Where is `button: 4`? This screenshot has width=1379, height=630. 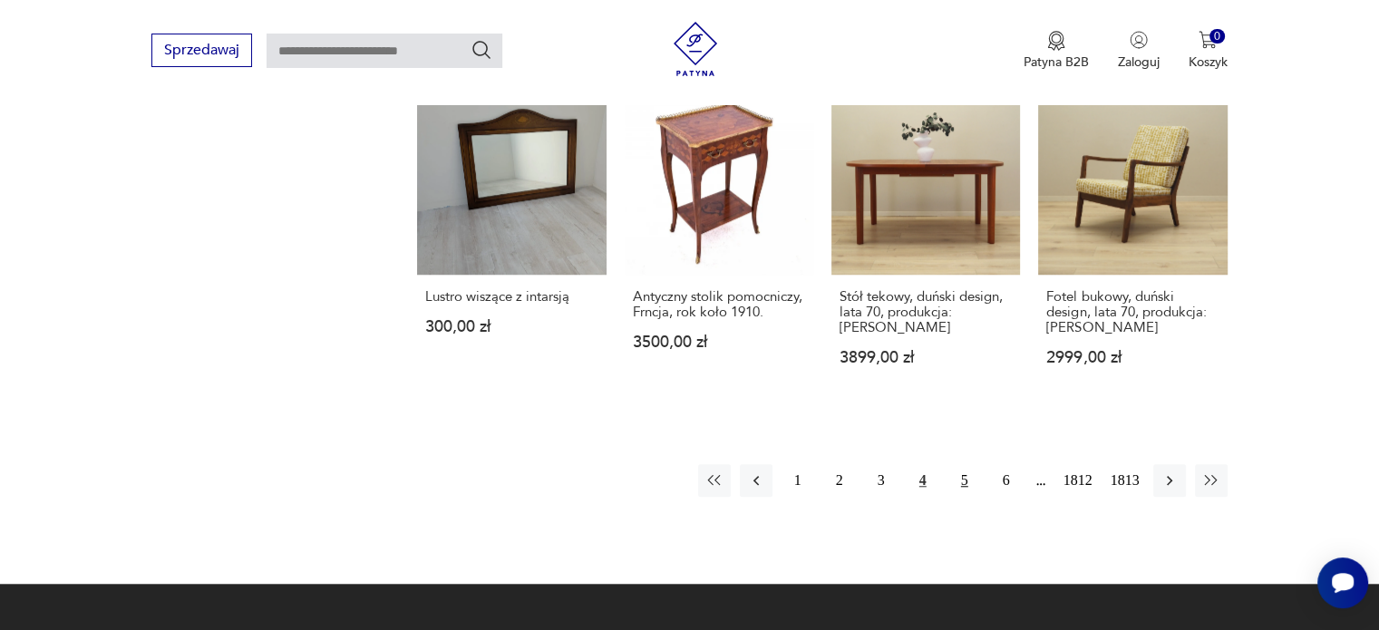
button: 4 is located at coordinates (923, 480).